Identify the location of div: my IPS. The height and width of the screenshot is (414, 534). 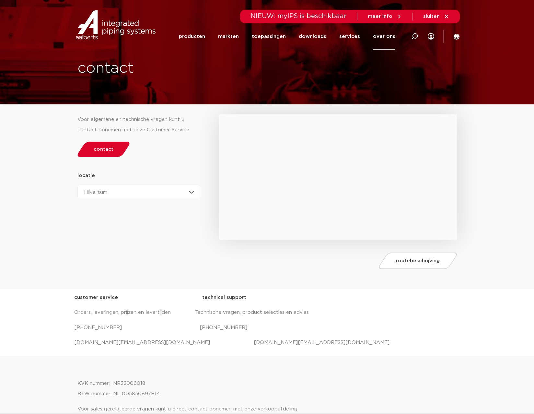
(431, 36).